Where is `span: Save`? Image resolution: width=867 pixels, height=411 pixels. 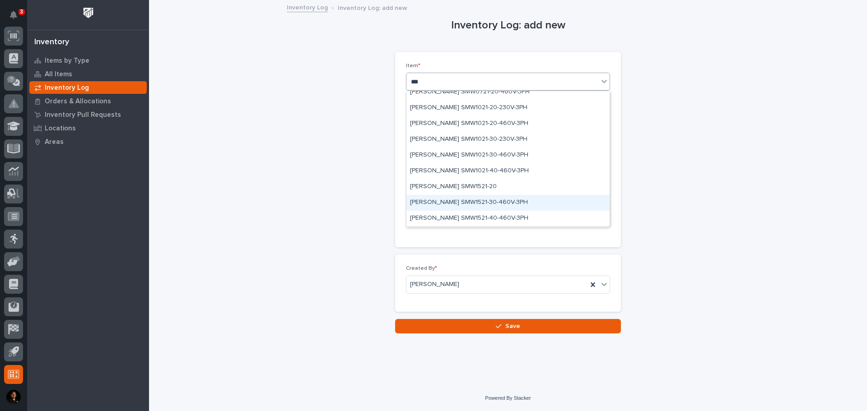 span: Save is located at coordinates (512, 326).